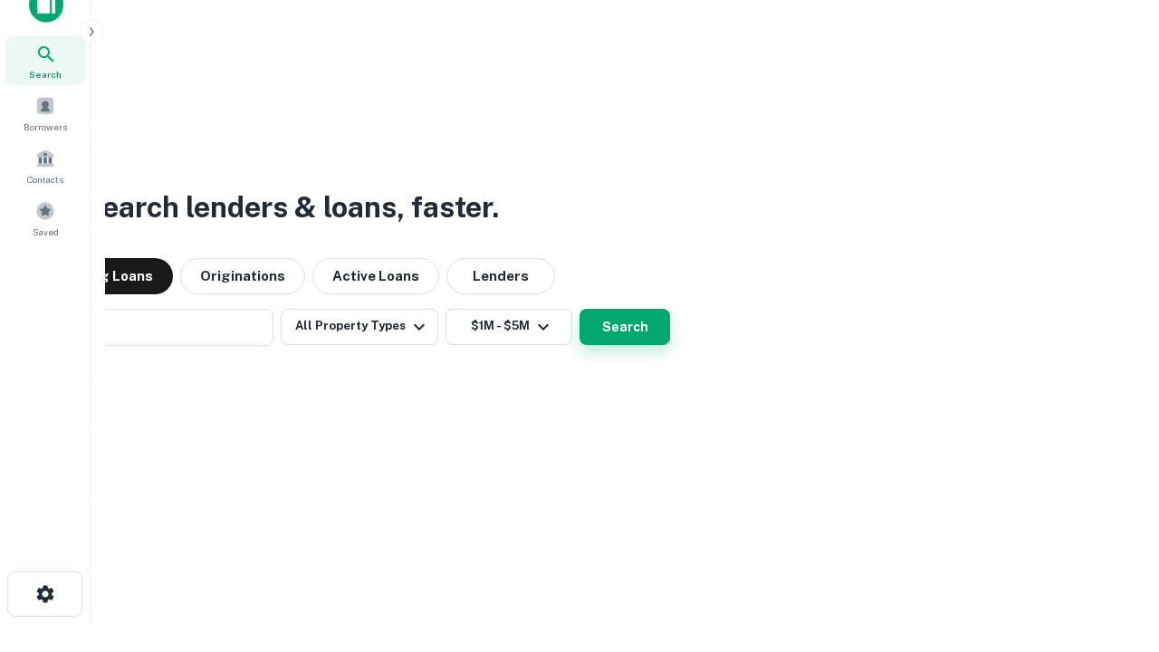  What do you see at coordinates (376, 276) in the screenshot?
I see `button: Active Loans` at bounding box center [376, 276].